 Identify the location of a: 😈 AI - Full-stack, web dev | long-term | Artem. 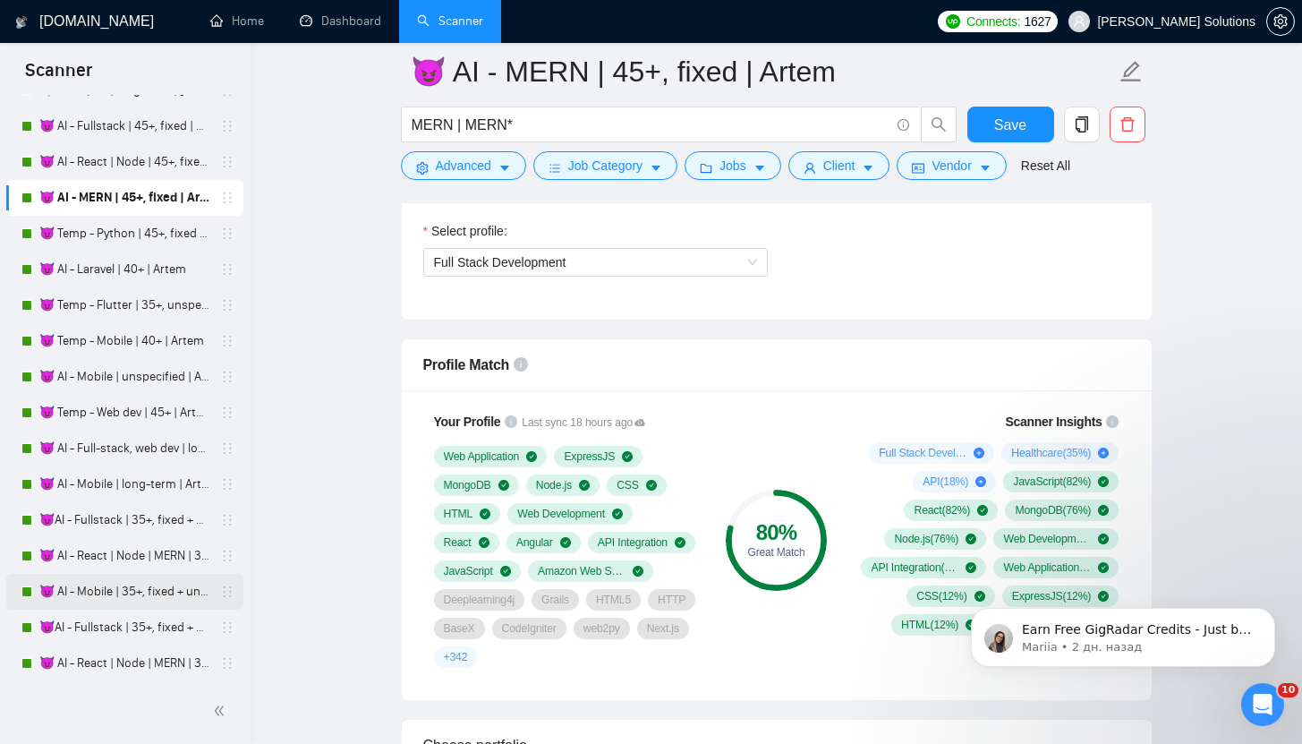
(124, 448).